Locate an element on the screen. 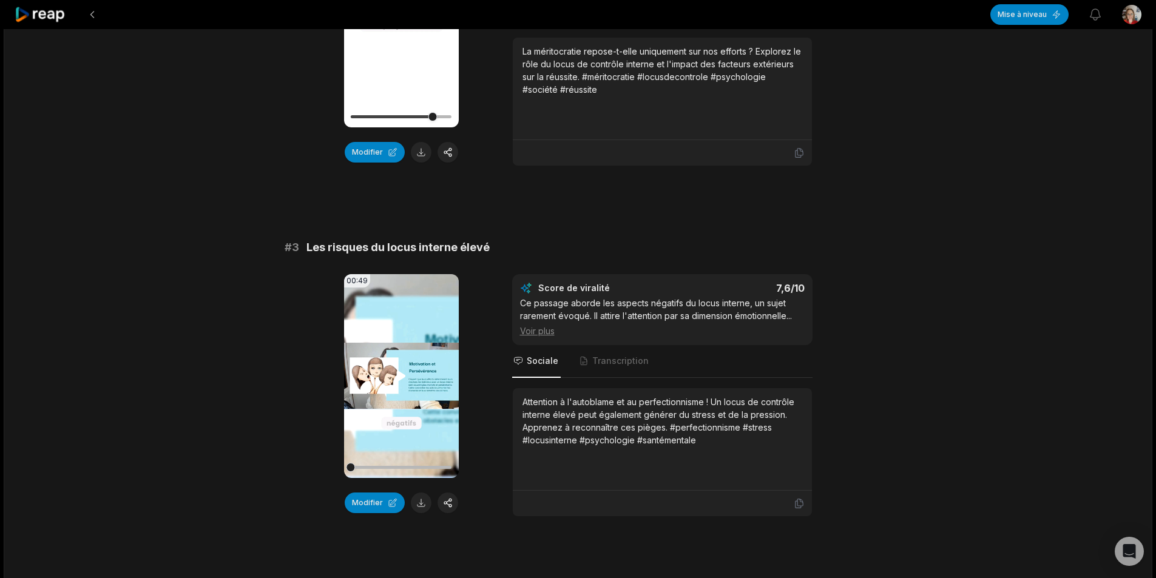  font: Mise à niveau is located at coordinates (1022, 14).